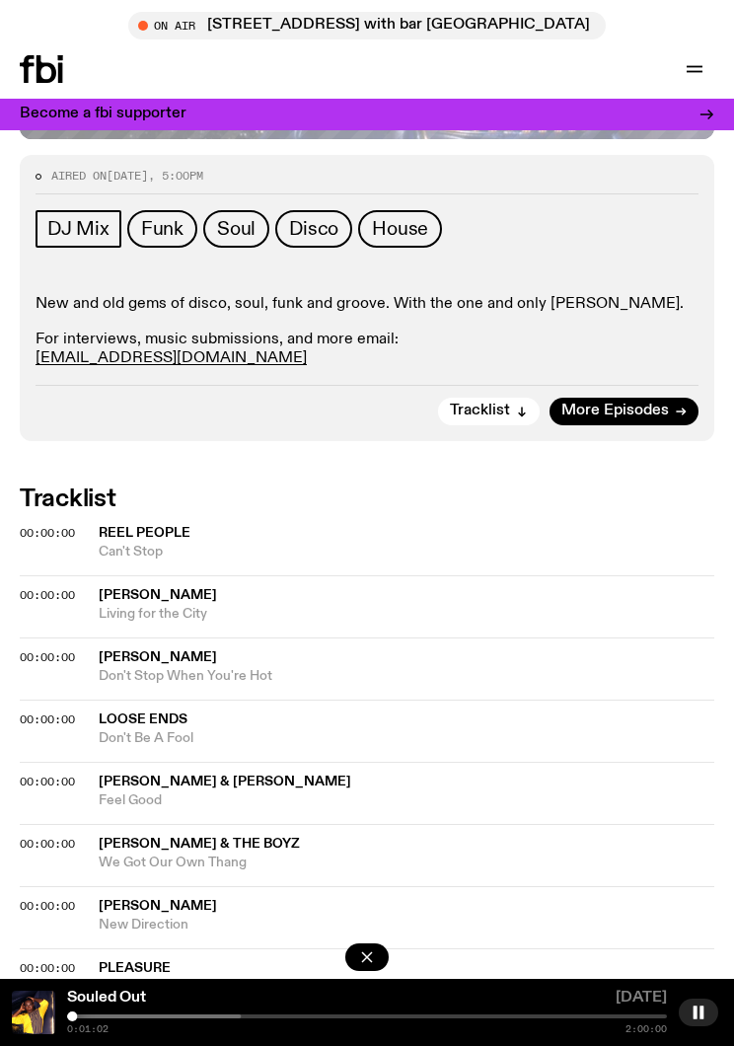 The image size is (734, 1046). Describe the element at coordinates (406, 987) in the screenshot. I see `span: Take A Chance` at that location.